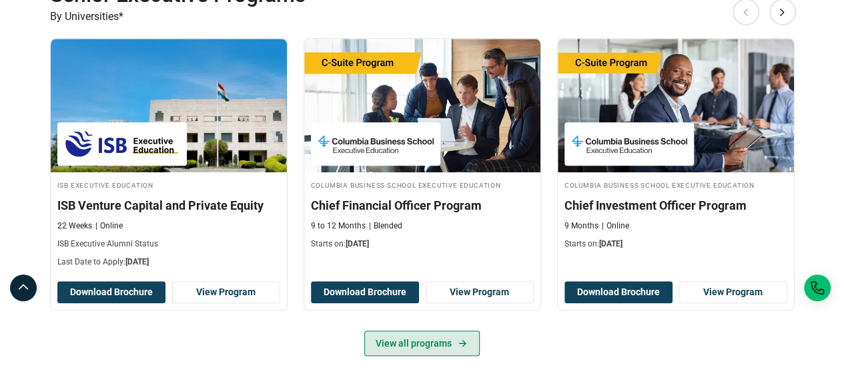 The height and width of the screenshot is (368, 844). Describe the element at coordinates (386, 226) in the screenshot. I see `p: Blended` at that location.